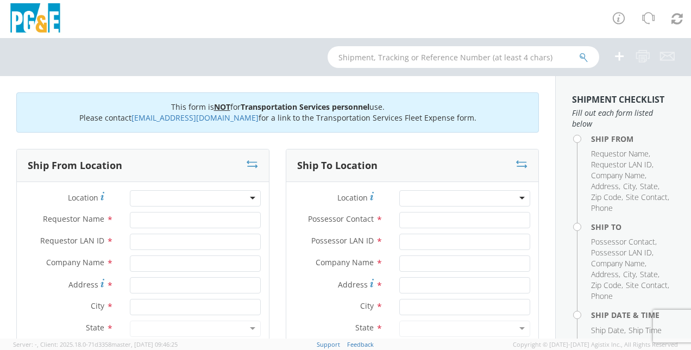  I want to click on strong: Shipment Checklist, so click(618, 99).